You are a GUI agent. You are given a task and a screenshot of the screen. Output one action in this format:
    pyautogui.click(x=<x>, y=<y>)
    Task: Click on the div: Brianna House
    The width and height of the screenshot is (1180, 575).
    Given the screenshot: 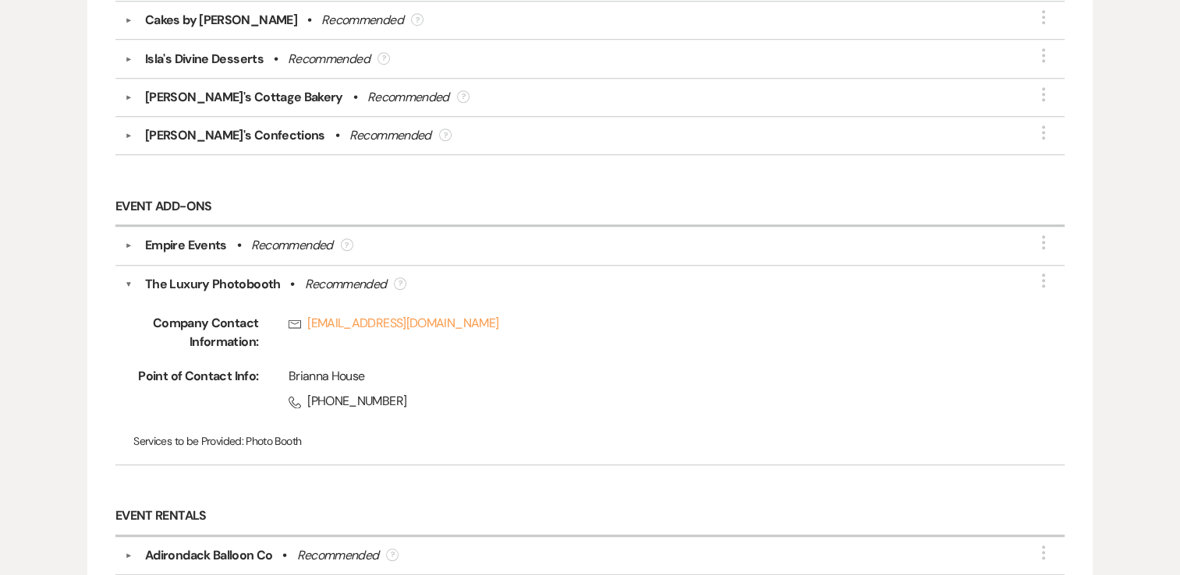 What is the action you would take?
    pyautogui.click(x=649, y=377)
    